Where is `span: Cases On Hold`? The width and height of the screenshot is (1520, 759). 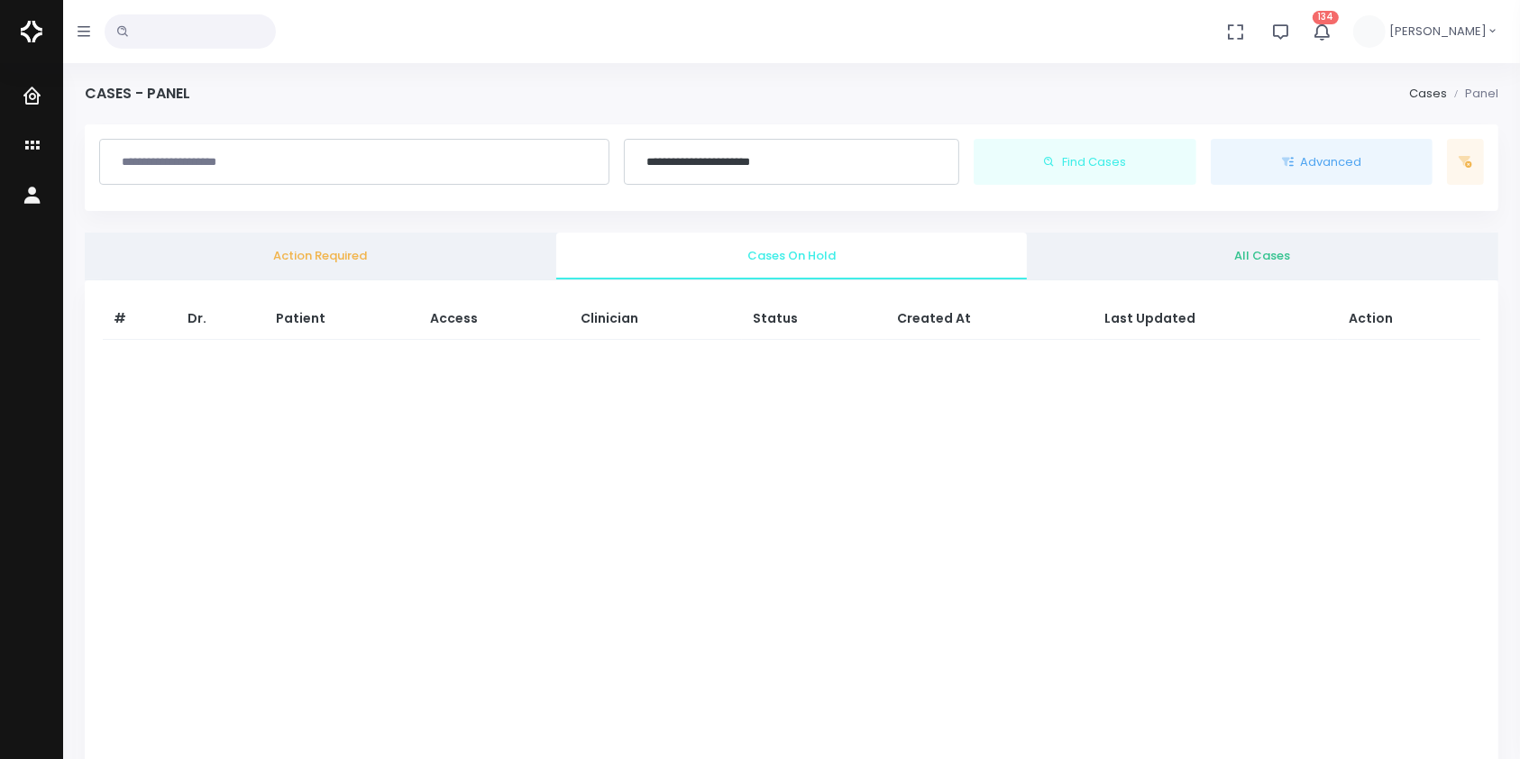
span: Cases On Hold is located at coordinates (791, 256).